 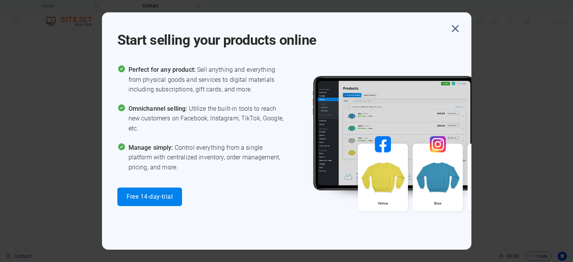 I want to click on span: Free 14-day-trial, so click(x=150, y=196).